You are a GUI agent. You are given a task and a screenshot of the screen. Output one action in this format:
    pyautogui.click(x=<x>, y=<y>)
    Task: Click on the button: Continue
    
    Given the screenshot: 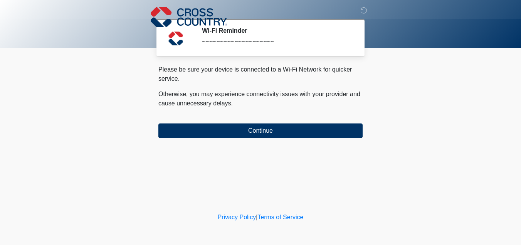 What is the action you would take?
    pyautogui.click(x=260, y=131)
    